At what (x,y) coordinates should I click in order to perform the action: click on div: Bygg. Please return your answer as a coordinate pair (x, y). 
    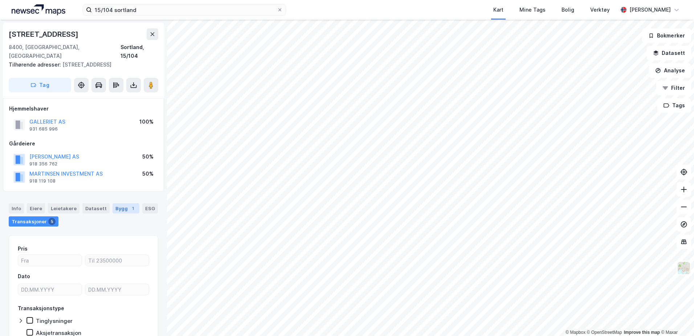
    Looking at the image, I should click on (126, 208).